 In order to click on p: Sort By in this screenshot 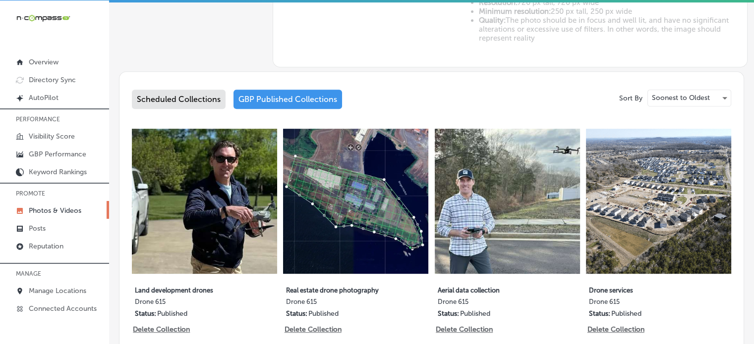, I will do `click(630, 98)`.